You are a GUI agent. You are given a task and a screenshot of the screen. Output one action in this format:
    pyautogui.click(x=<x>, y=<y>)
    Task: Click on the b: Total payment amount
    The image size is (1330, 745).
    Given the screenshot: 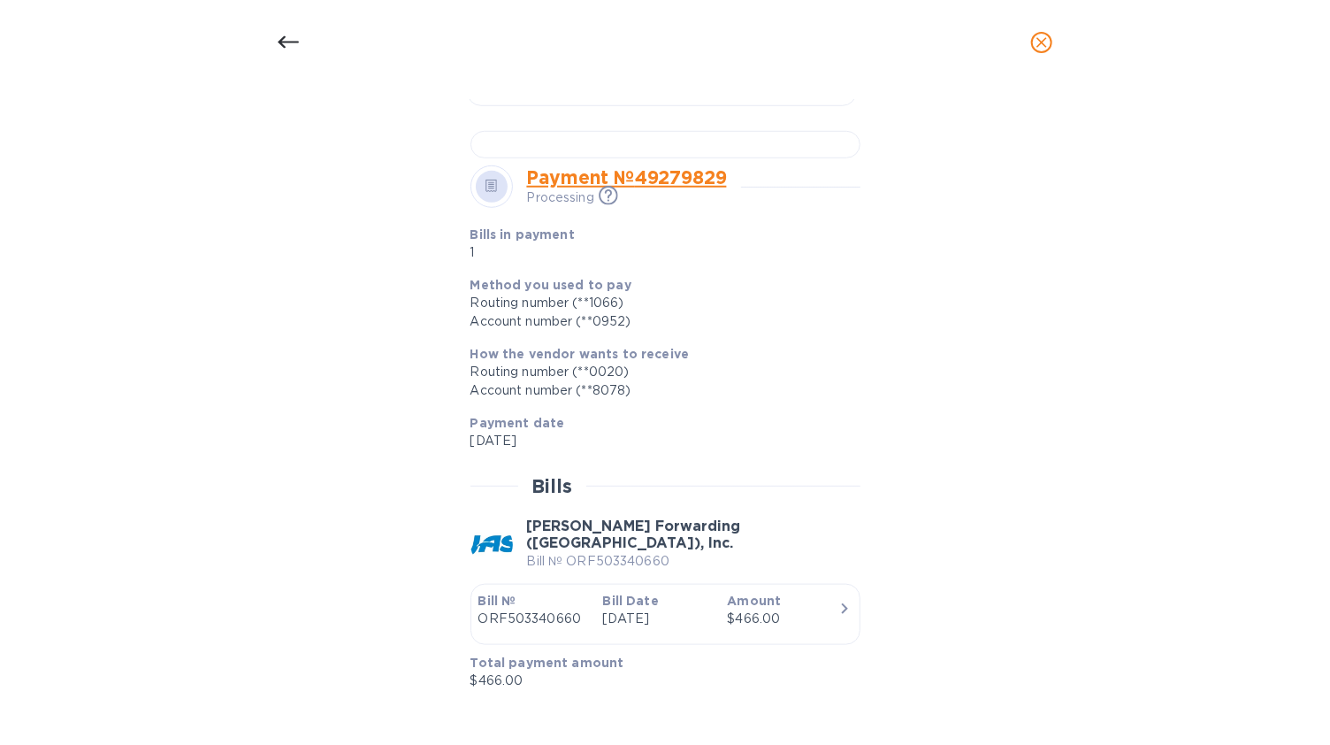 What is the action you would take?
    pyautogui.click(x=547, y=662)
    